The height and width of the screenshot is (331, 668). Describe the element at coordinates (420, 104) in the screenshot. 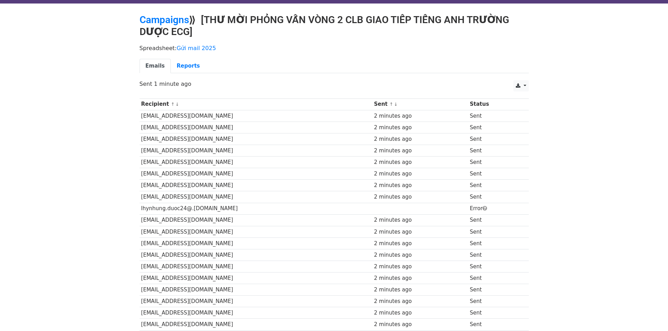

I see `th: Sent` at that location.